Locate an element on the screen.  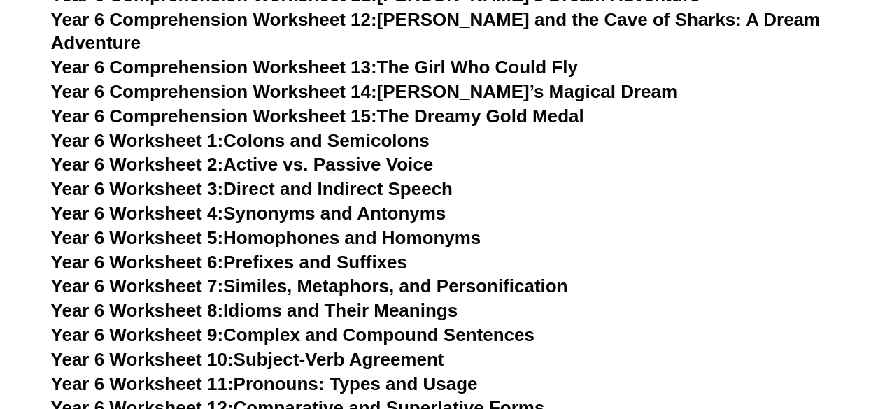
a: Year 6 Worksheet 2:Active vs. Passive Voice is located at coordinates (242, 164).